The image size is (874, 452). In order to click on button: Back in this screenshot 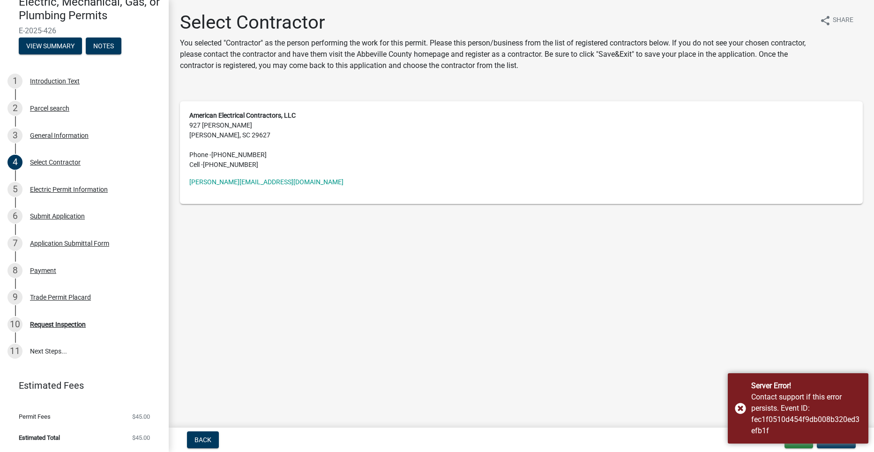, I will do `click(203, 439)`.